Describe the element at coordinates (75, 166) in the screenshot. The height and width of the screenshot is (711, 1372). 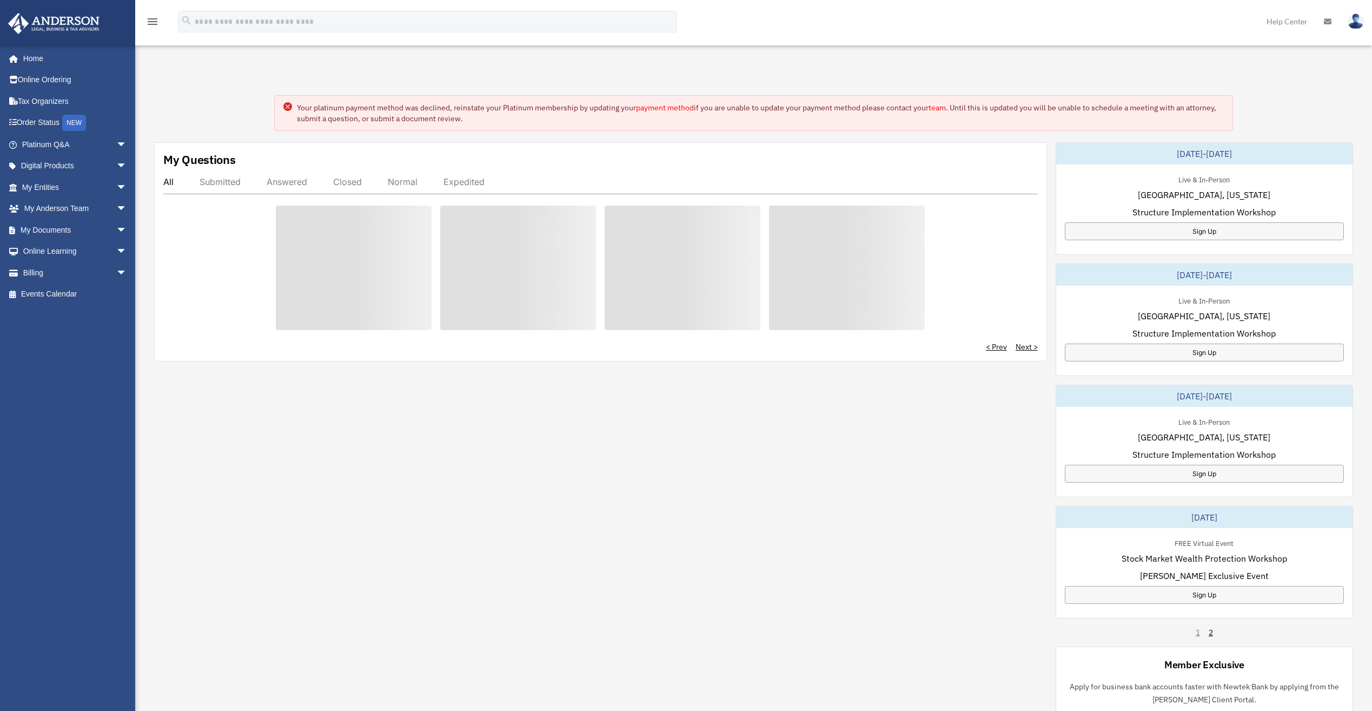
I see `a: Digital Productsarrow_drop_down` at that location.